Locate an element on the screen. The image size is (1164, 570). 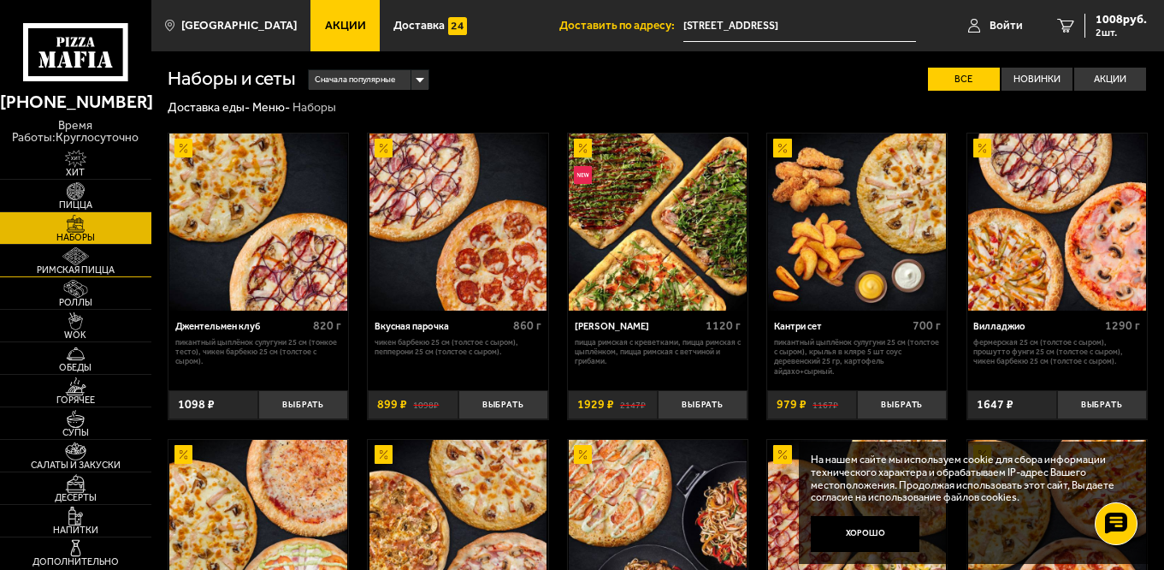
div: Наборы is located at coordinates (314, 108).